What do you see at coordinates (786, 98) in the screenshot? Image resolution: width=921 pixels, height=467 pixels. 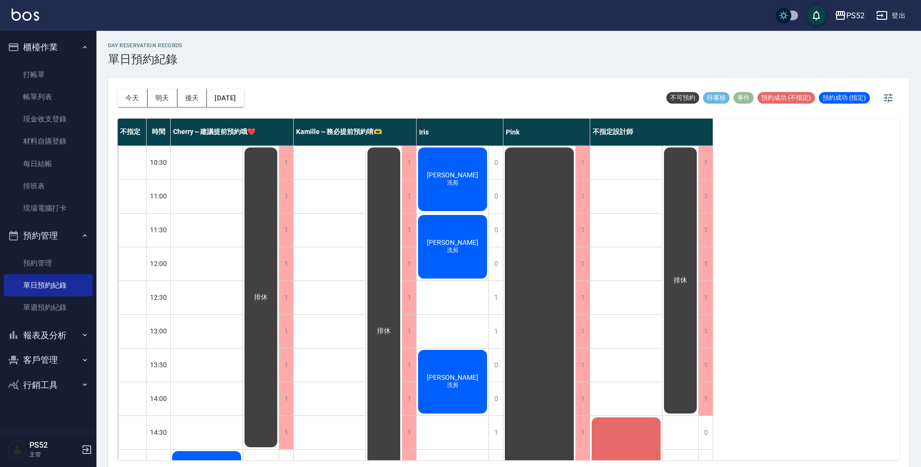 I see `span: 預約成功 (不指定)` at bounding box center [786, 98].